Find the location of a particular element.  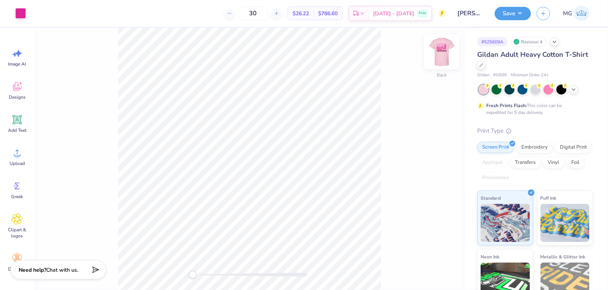

strong: Fresh Prints Flash: is located at coordinates (506, 106).